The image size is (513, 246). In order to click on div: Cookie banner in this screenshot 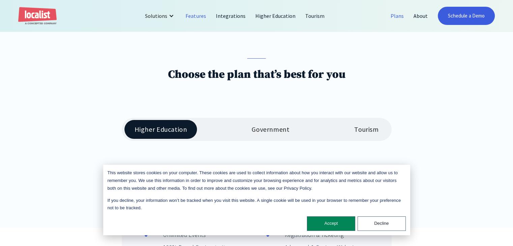, I will do `click(256, 200)`.